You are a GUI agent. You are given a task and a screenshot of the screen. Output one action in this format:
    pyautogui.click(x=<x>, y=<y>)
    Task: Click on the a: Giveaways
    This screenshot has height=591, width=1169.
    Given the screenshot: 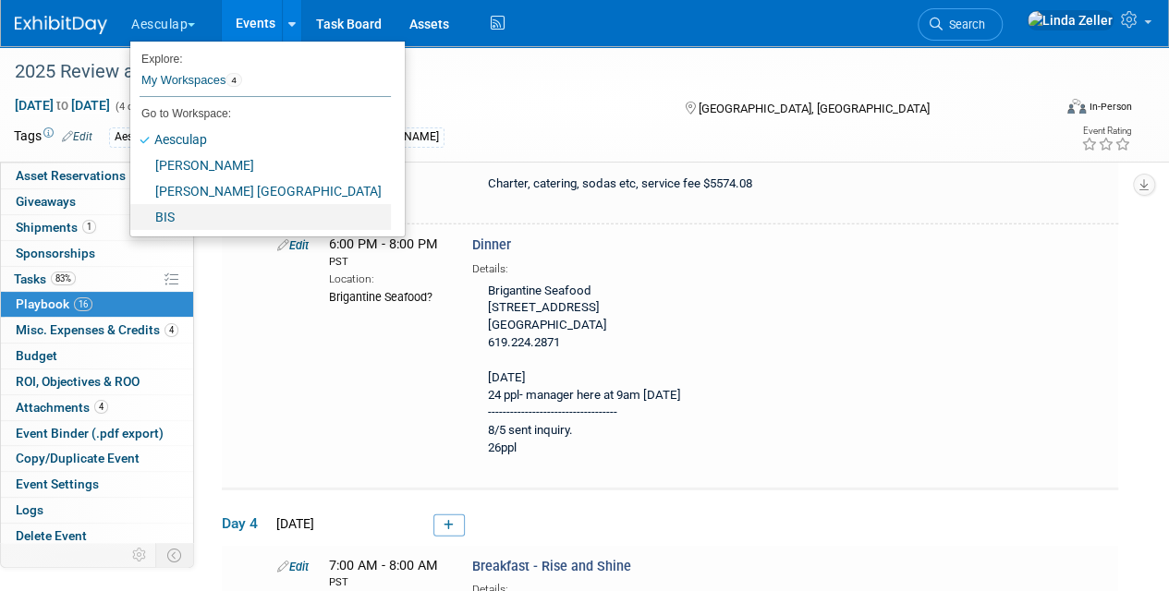 What is the action you would take?
    pyautogui.click(x=97, y=201)
    